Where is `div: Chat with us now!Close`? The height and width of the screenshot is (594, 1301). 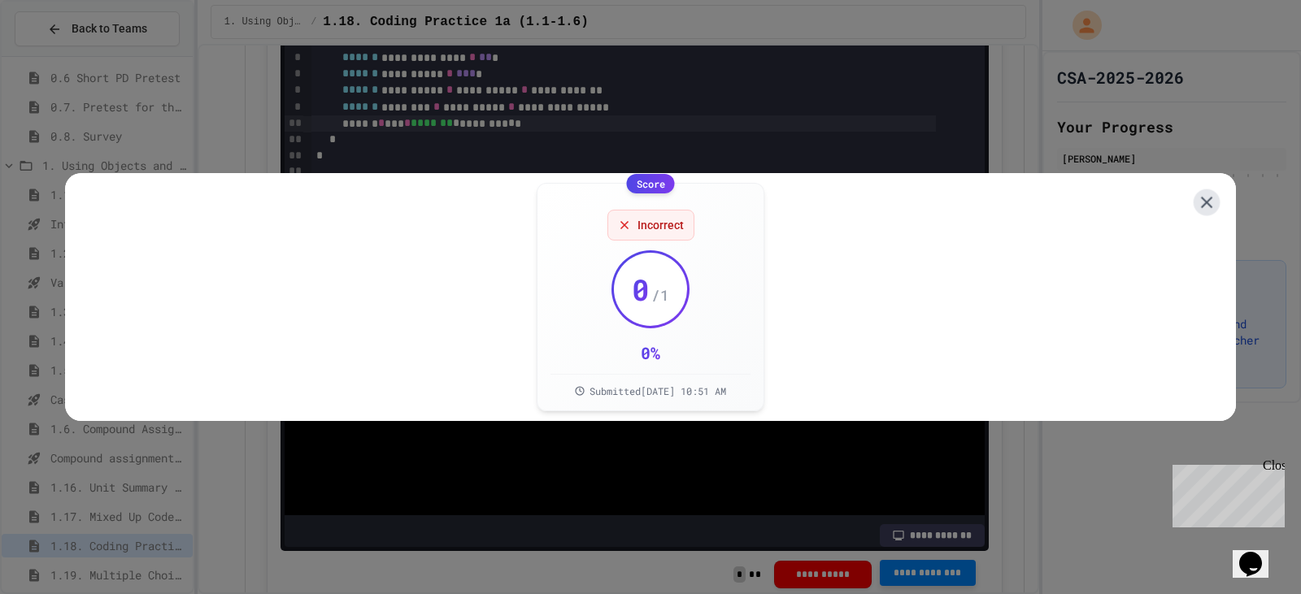
div: Chat with us now!Close is located at coordinates (59, 54).